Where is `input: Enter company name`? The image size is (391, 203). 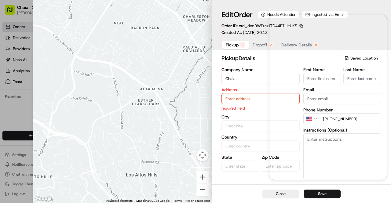
input: Enter company name is located at coordinates (260, 79).